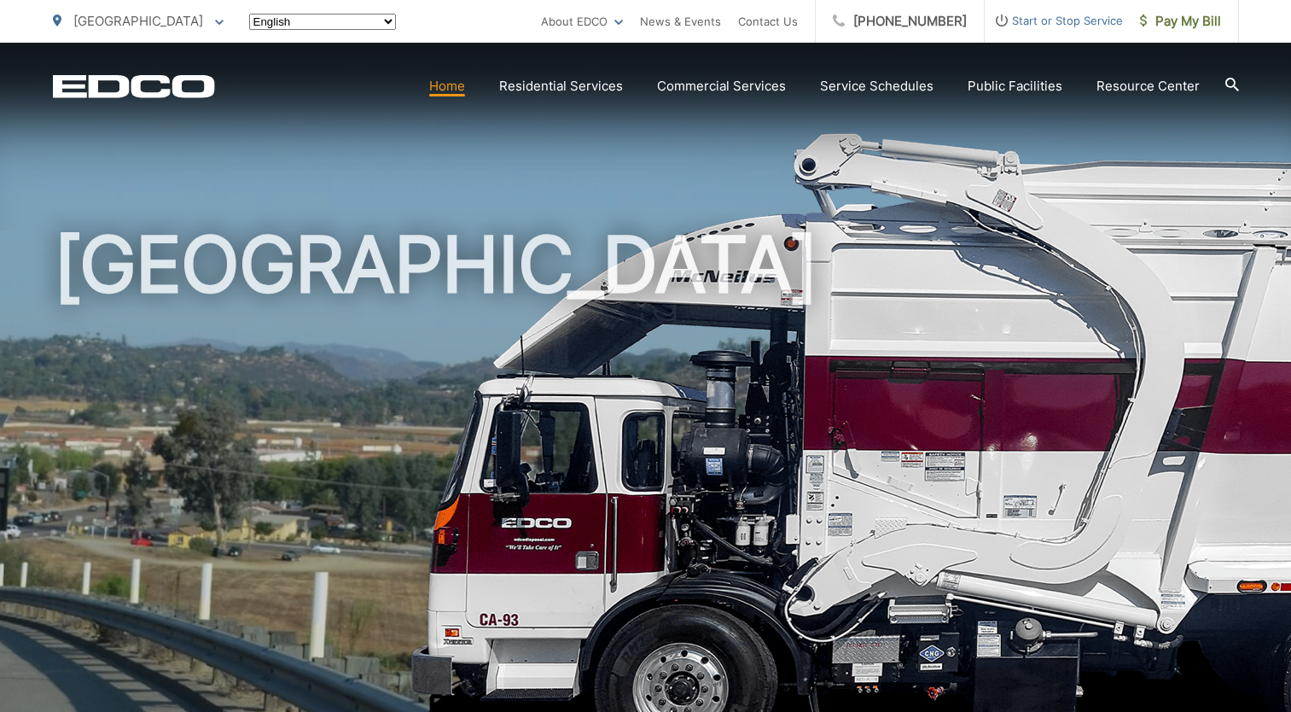 This screenshot has height=712, width=1291. What do you see at coordinates (721, 86) in the screenshot?
I see `a: Commercial Services` at bounding box center [721, 86].